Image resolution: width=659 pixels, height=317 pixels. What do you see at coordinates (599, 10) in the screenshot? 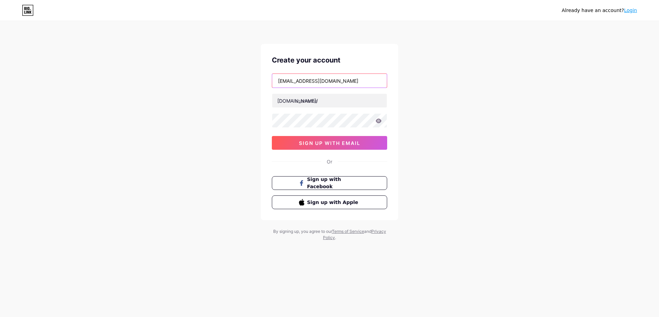
I see `div: Already have an account?` at bounding box center [599, 10].